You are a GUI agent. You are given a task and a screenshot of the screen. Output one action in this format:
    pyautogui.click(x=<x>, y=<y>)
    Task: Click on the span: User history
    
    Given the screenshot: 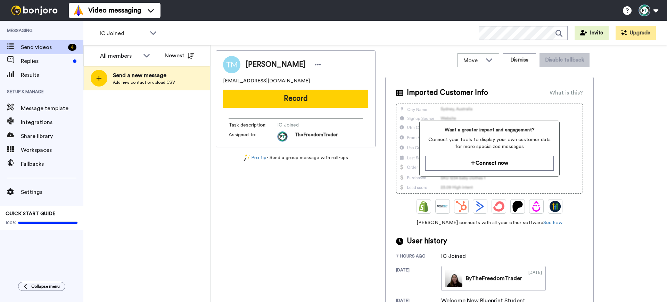 What is the action you would take?
    pyautogui.click(x=427, y=241)
    